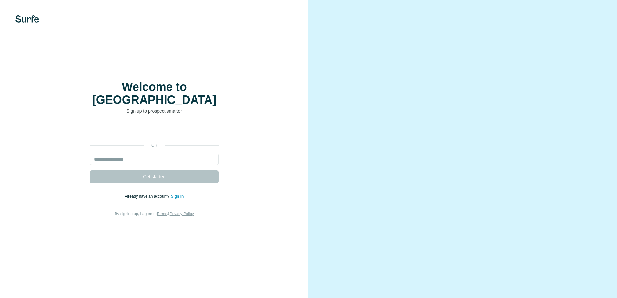 The height and width of the screenshot is (298, 617). Describe the element at coordinates (177, 196) in the screenshot. I see `a: Sign in` at that location.